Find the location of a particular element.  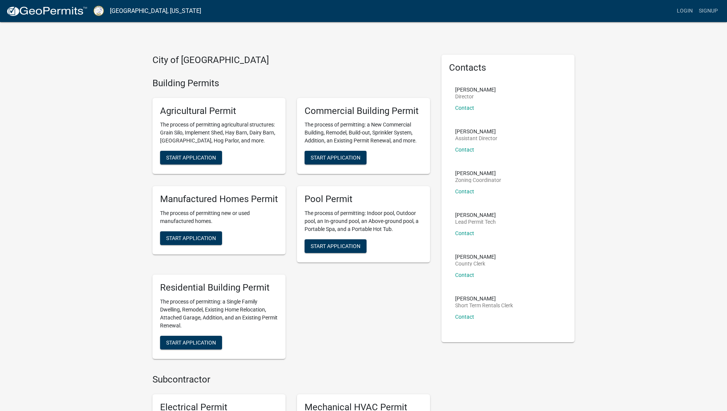

p: The process of permitting new or used manufactured homes. is located at coordinates (219, 218).